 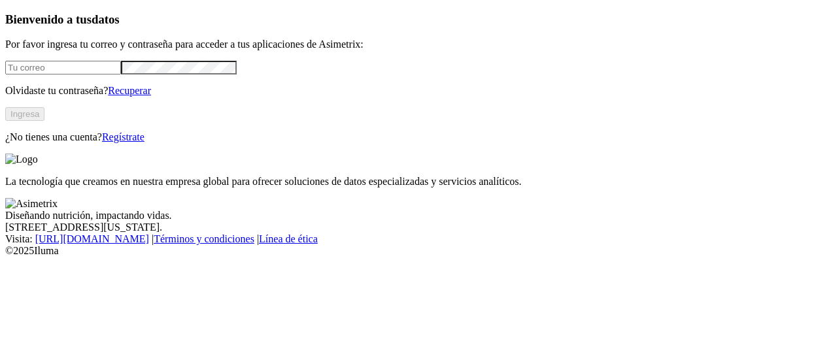 What do you see at coordinates (63, 67) in the screenshot?
I see `input: Tu correo` at bounding box center [63, 67].